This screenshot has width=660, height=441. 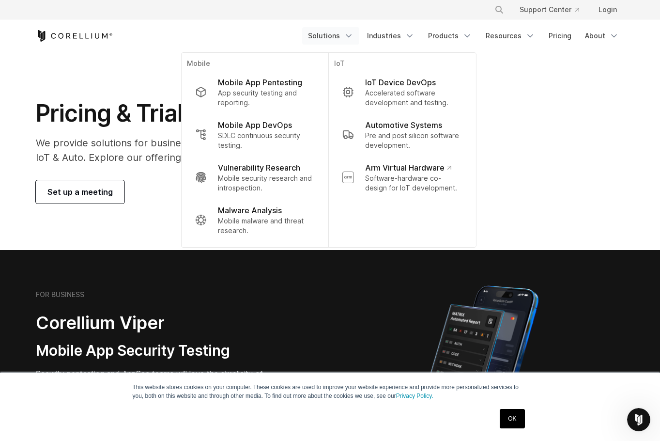 I want to click on a: Corellium Home, so click(x=74, y=36).